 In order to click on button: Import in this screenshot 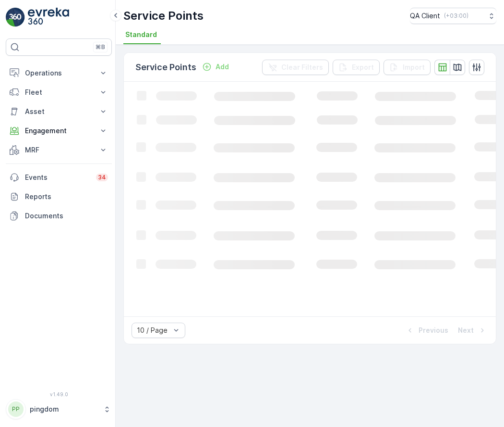, I will do `click(407, 67)`.